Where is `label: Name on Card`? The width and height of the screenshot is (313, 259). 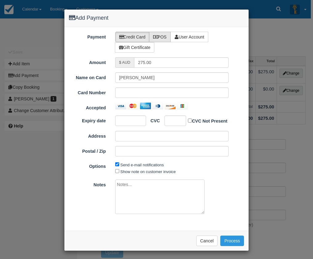 label: Name on Card is located at coordinates (88, 77).